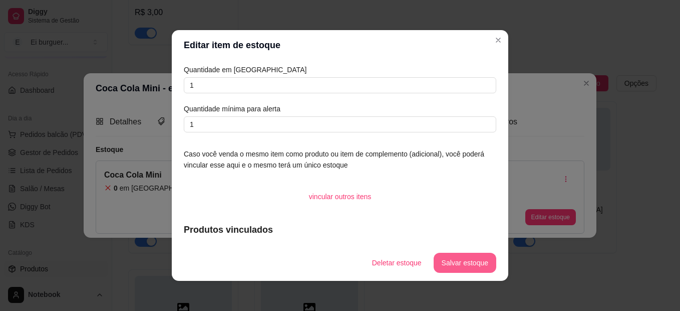 The height and width of the screenshot is (311, 680). I want to click on button: vincular outros itens, so click(340, 196).